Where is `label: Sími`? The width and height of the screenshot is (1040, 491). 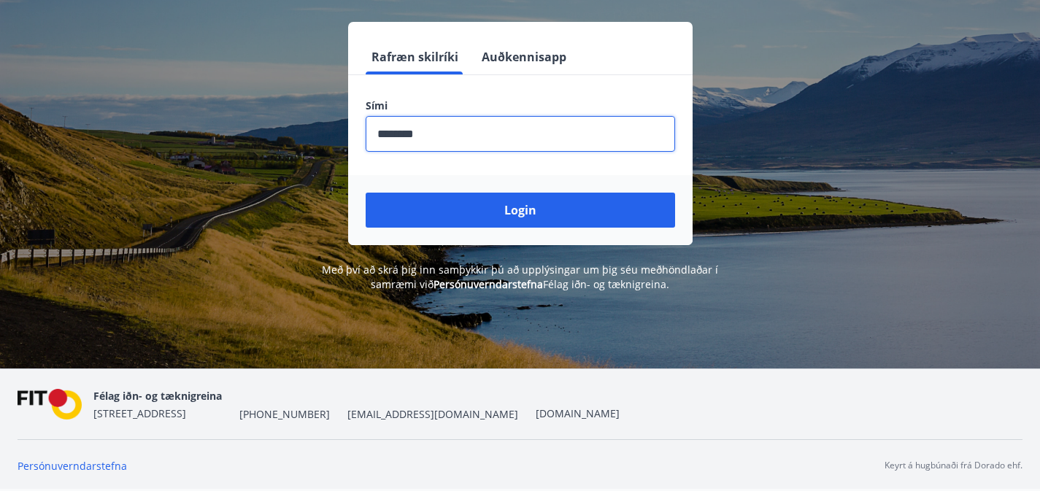 label: Sími is located at coordinates (521, 106).